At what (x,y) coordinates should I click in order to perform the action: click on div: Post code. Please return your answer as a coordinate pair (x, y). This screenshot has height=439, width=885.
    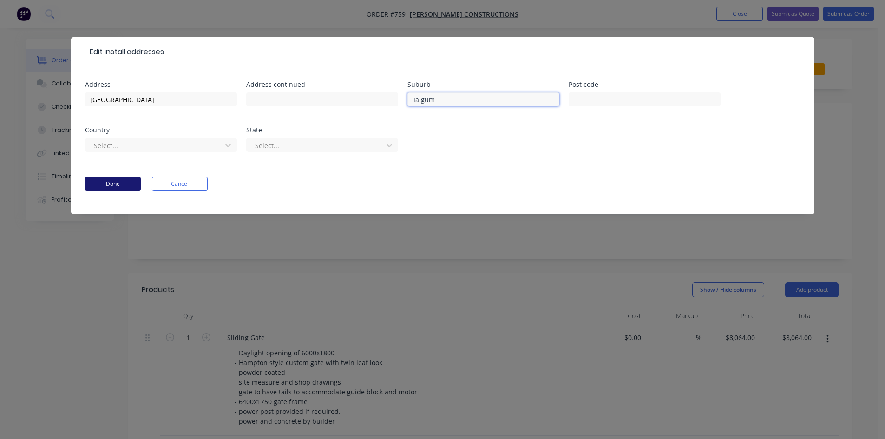
    Looking at the image, I should click on (644, 85).